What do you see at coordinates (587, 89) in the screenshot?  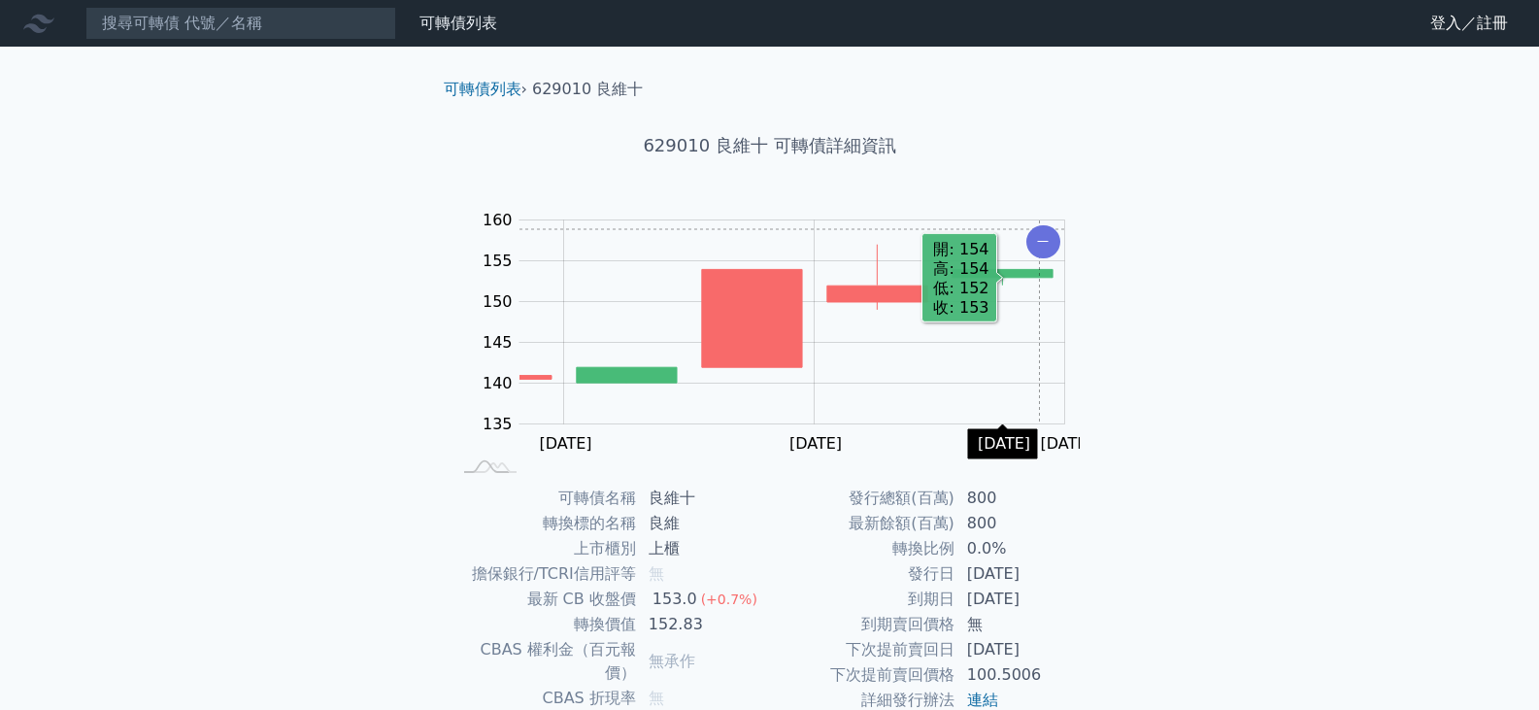 I see `li: 629010 良維十` at bounding box center [587, 89].